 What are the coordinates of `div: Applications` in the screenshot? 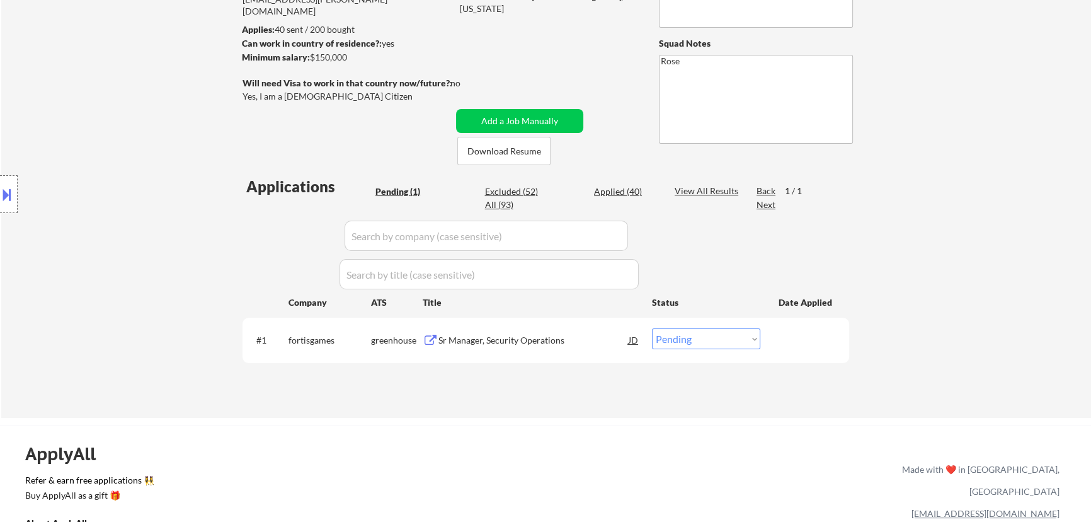 It's located at (309, 186).